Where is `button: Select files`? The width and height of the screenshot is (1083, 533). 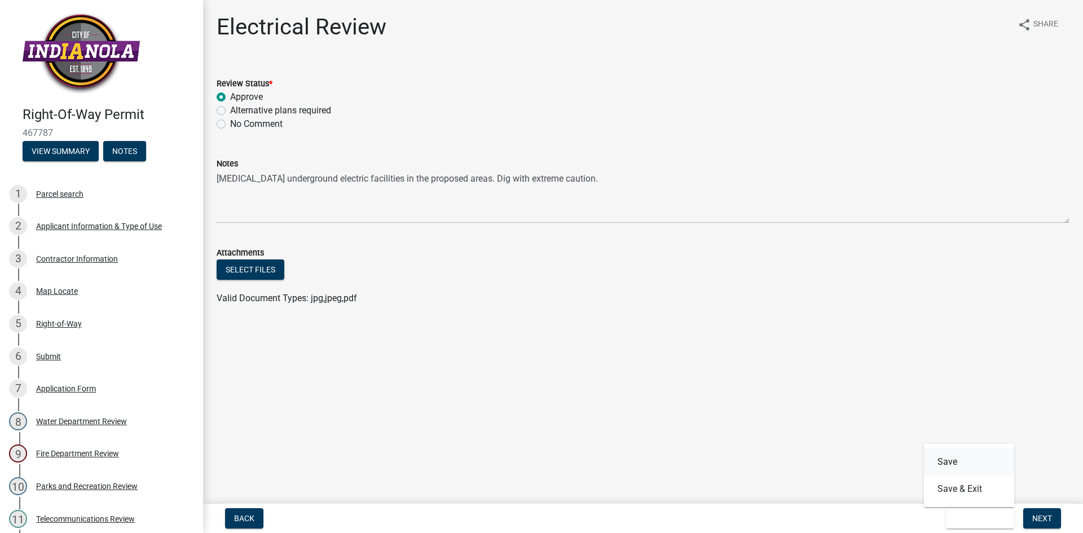 button: Select files is located at coordinates (250, 270).